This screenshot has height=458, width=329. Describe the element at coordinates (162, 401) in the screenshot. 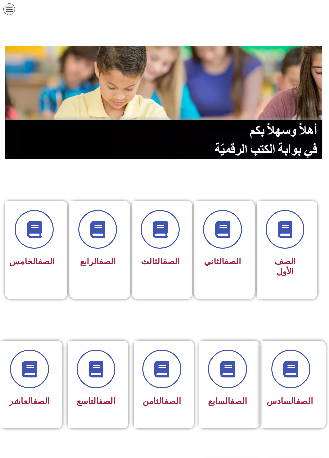

I see `span: الثامن` at that location.